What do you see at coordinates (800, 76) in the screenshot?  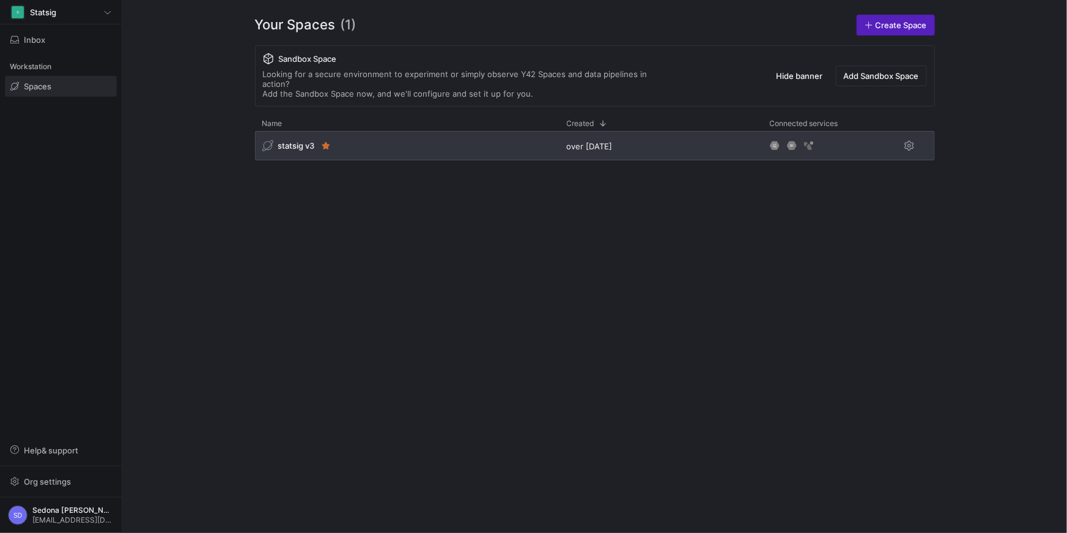 I see `span: Hide banner` at bounding box center [800, 76].